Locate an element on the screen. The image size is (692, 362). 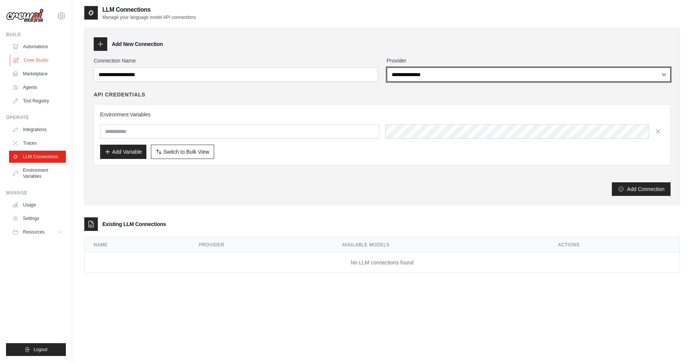
span: Resources is located at coordinates (34, 232).